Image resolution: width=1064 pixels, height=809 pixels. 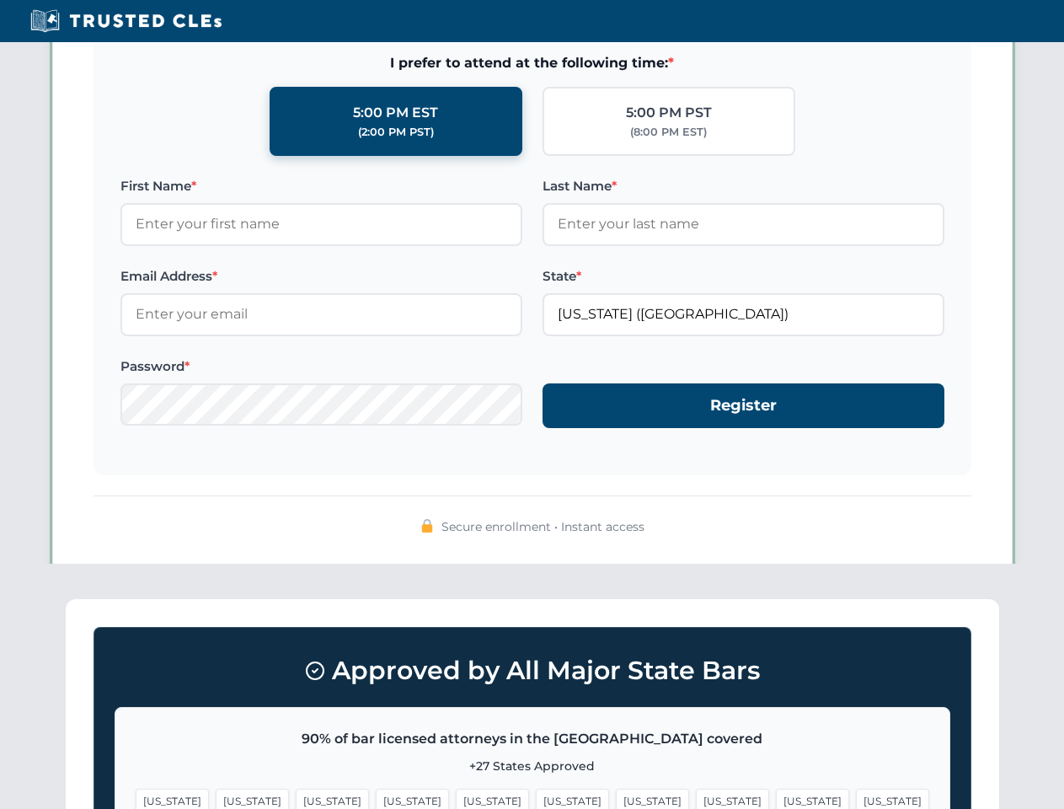 What do you see at coordinates (533, 671) in the screenshot?
I see `h3: Approved by All Major State Bars` at bounding box center [533, 671].